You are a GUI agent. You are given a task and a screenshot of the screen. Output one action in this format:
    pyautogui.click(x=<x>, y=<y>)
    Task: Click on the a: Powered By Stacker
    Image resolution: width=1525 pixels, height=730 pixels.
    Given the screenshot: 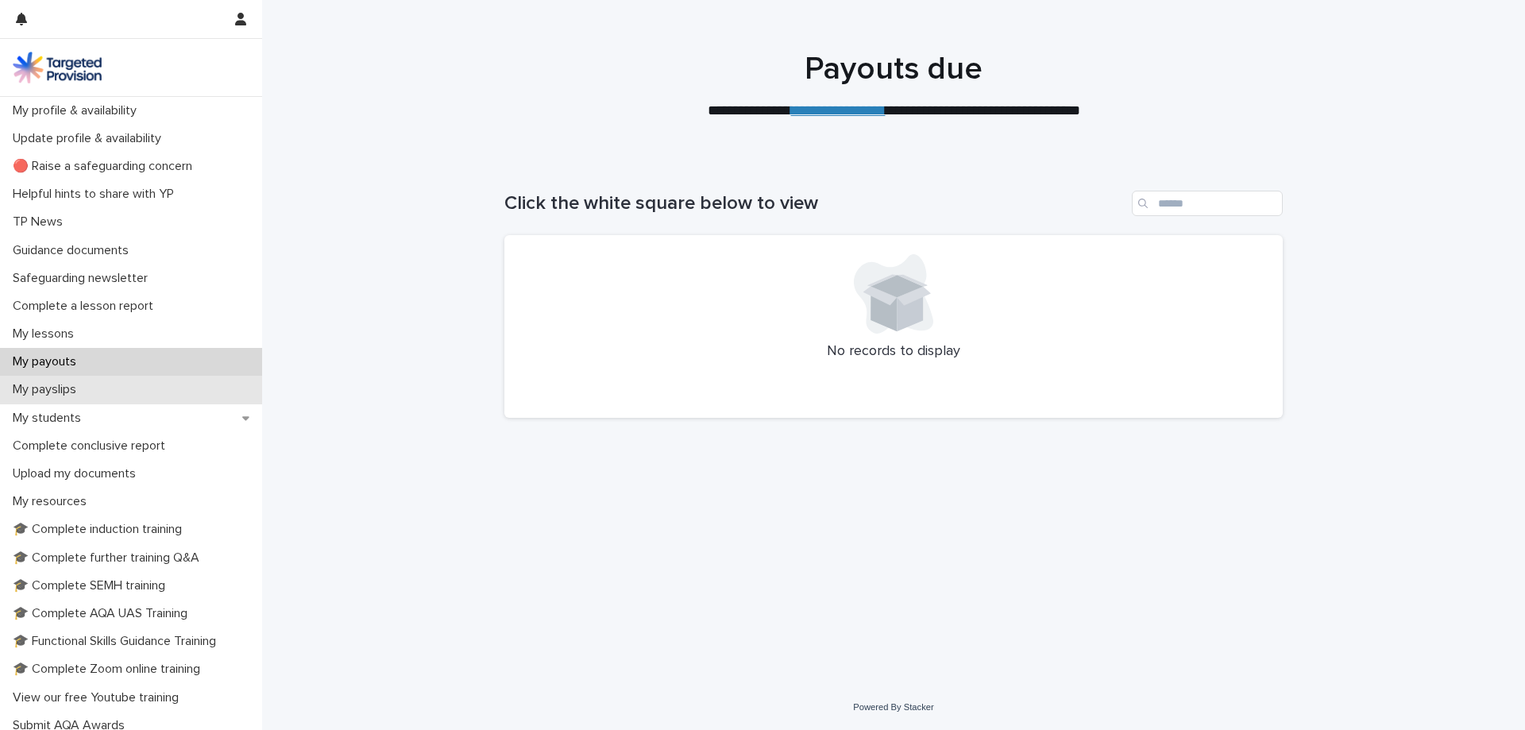 What is the action you would take?
    pyautogui.click(x=893, y=707)
    